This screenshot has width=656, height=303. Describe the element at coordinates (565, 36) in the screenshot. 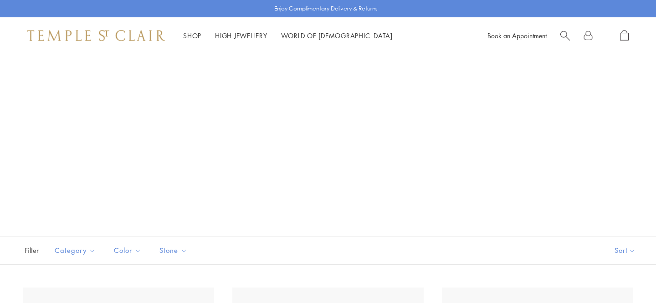

I see `a: Search` at that location.